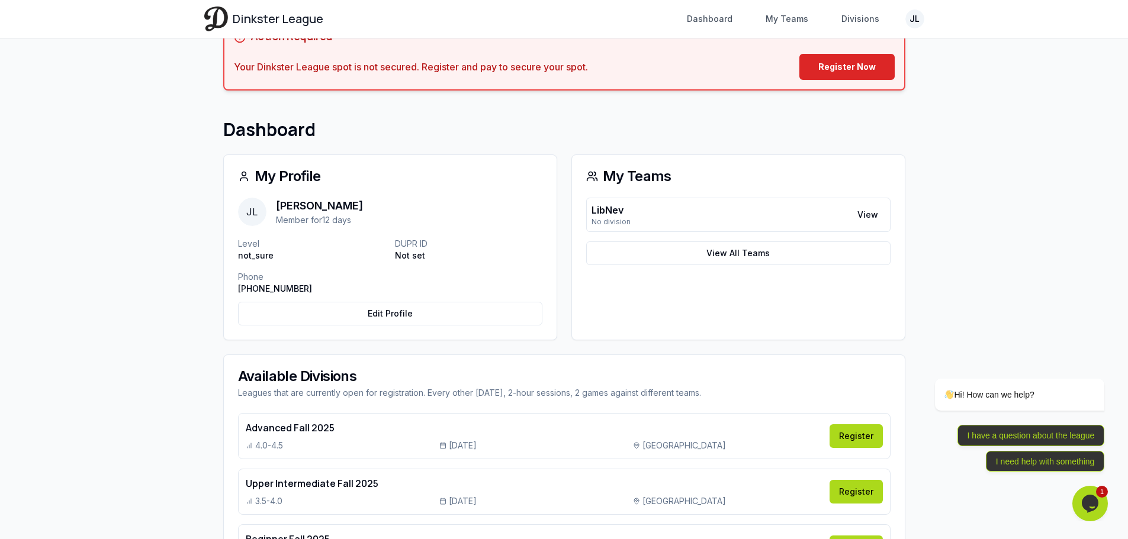  What do you see at coordinates (564, 376) in the screenshot?
I see `div: Available Divisions` at bounding box center [564, 376].